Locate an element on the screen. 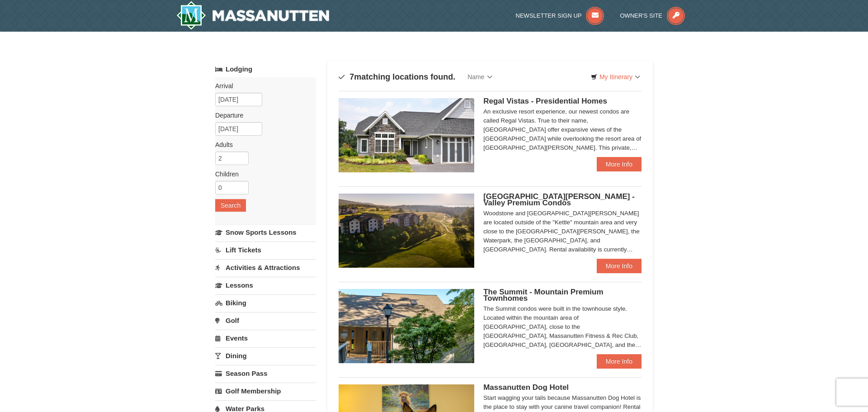 The image size is (868, 412). a: Lessons is located at coordinates (265, 285).